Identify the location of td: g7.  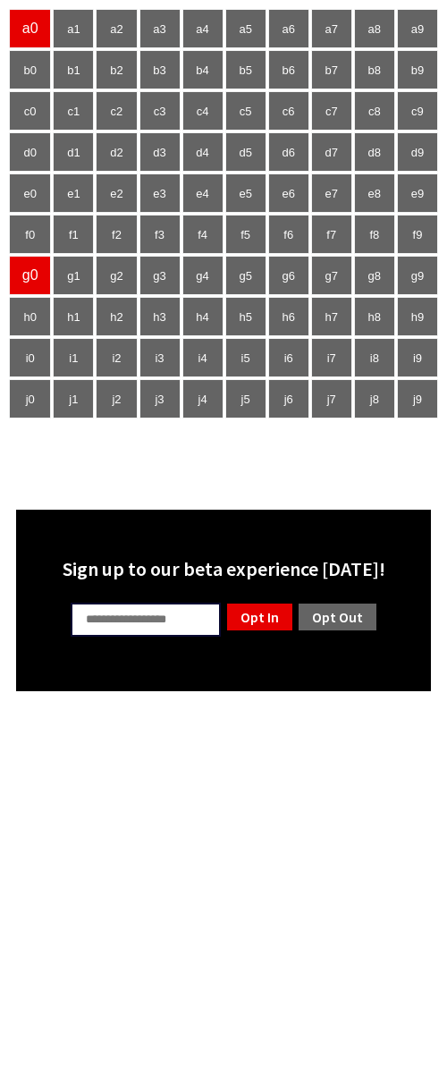
(332, 275).